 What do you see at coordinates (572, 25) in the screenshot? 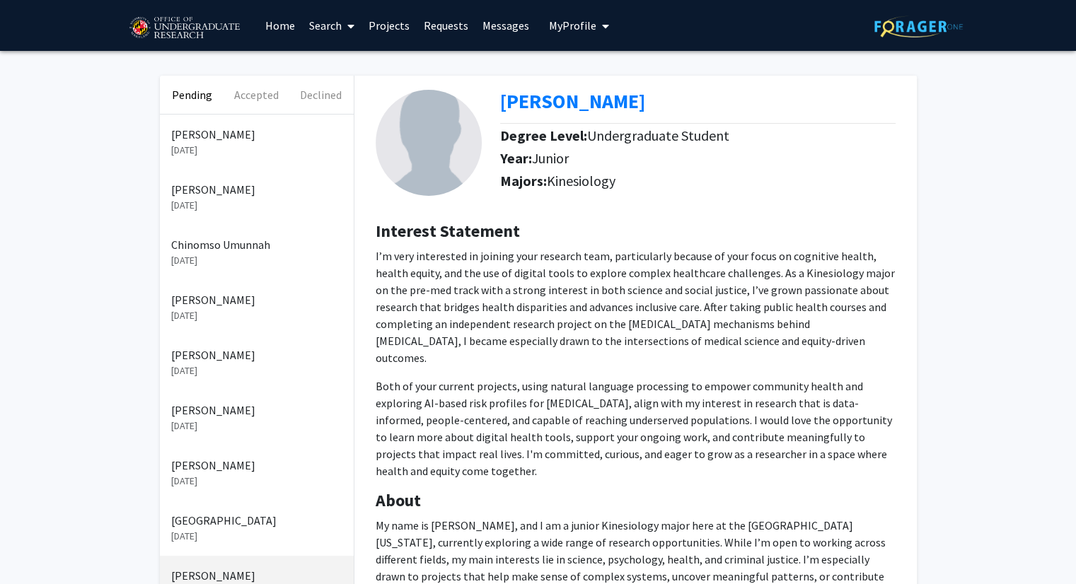
I see `span: My Profile` at bounding box center [572, 25].